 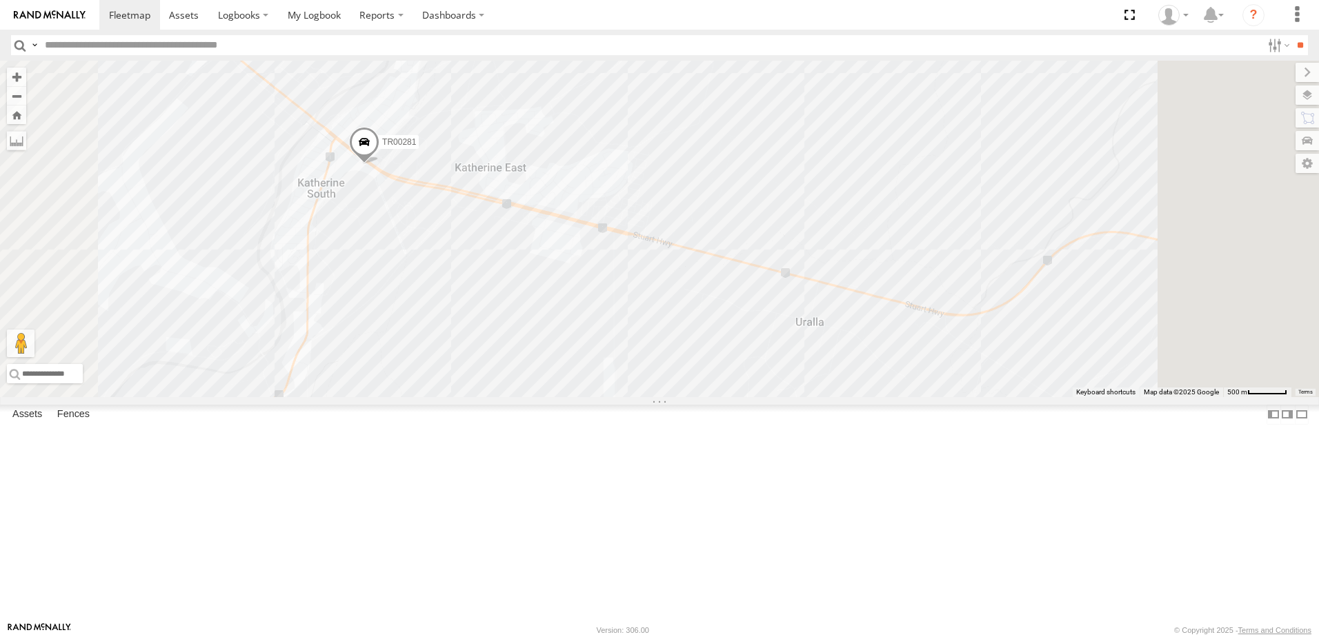 I want to click on label: Search Filter Options, so click(x=1277, y=45).